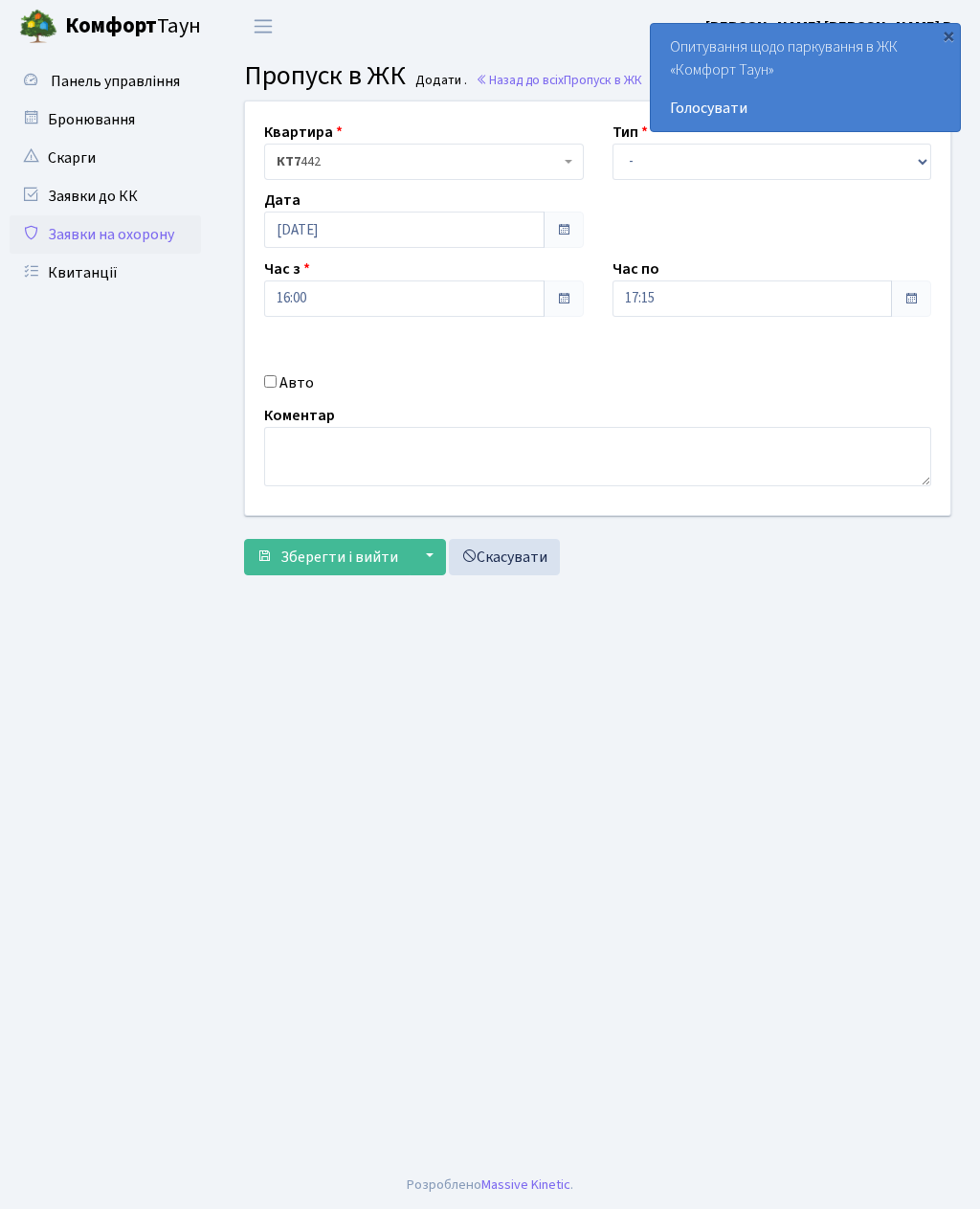 This screenshot has width=980, height=1209. Describe the element at coordinates (105, 235) in the screenshot. I see `a: Заявки на охорону` at that location.